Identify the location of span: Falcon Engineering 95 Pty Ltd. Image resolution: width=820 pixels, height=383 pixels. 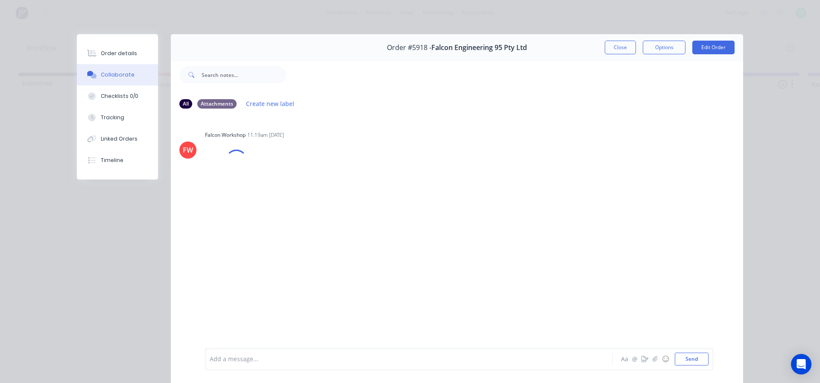
(479, 47).